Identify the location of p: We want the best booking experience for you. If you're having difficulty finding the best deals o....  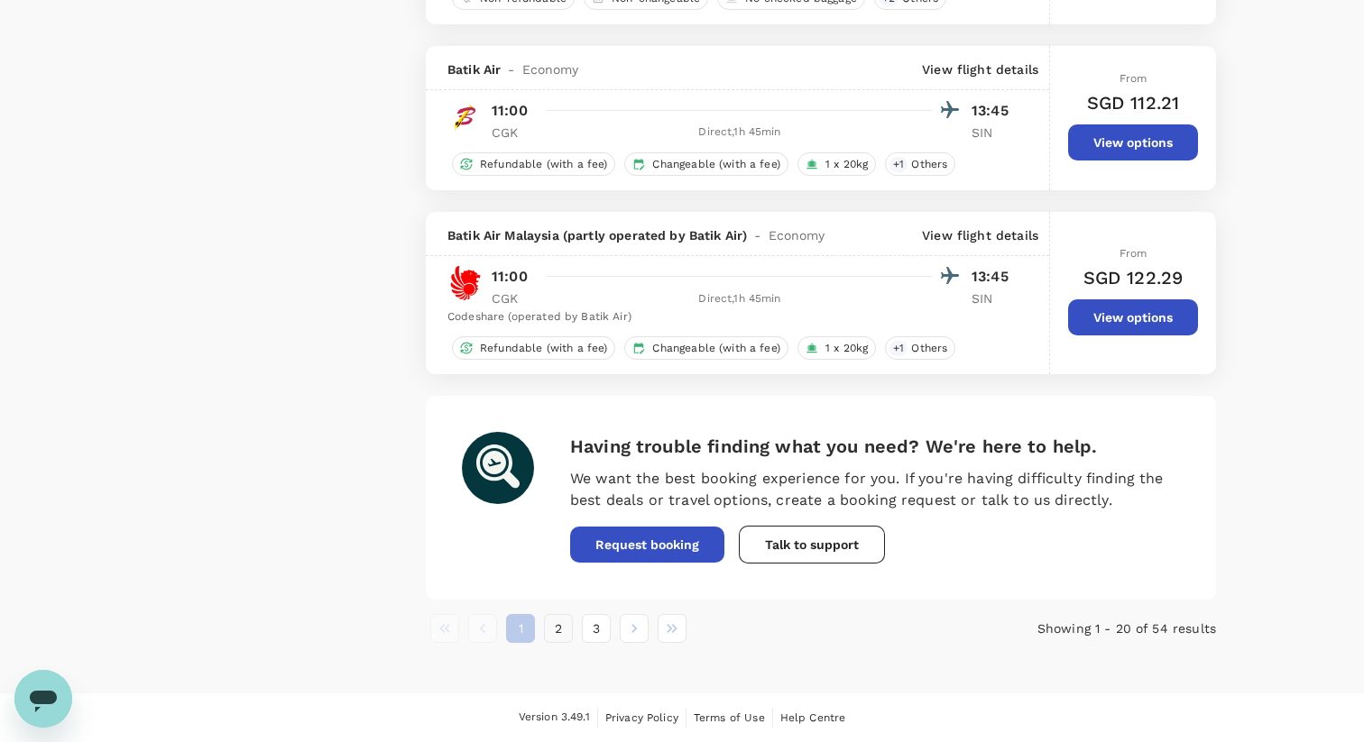
(875, 490).